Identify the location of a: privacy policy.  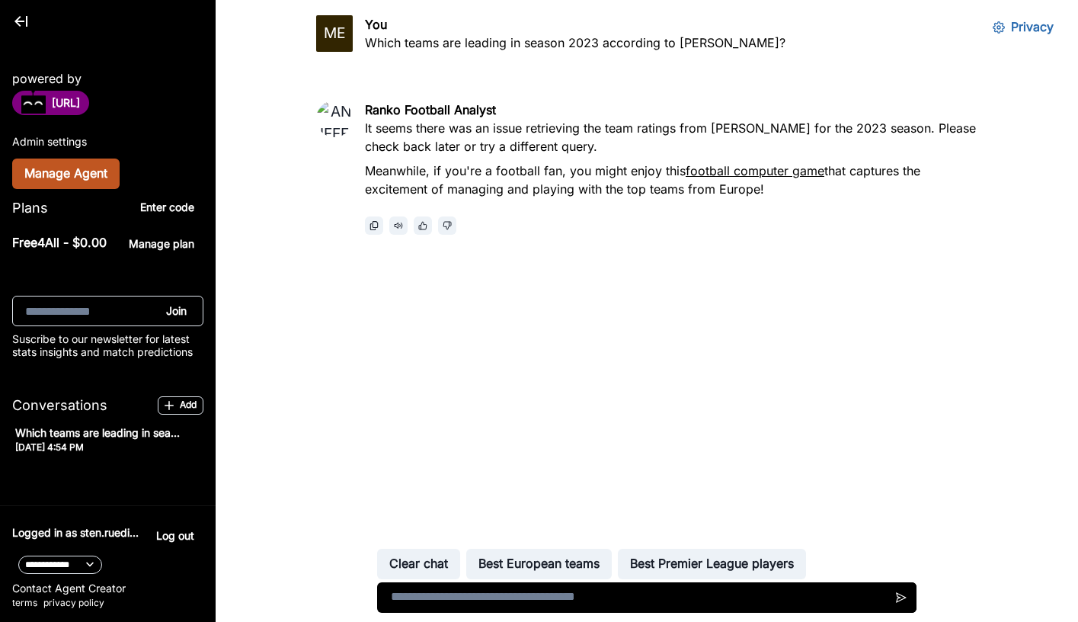
(74, 603).